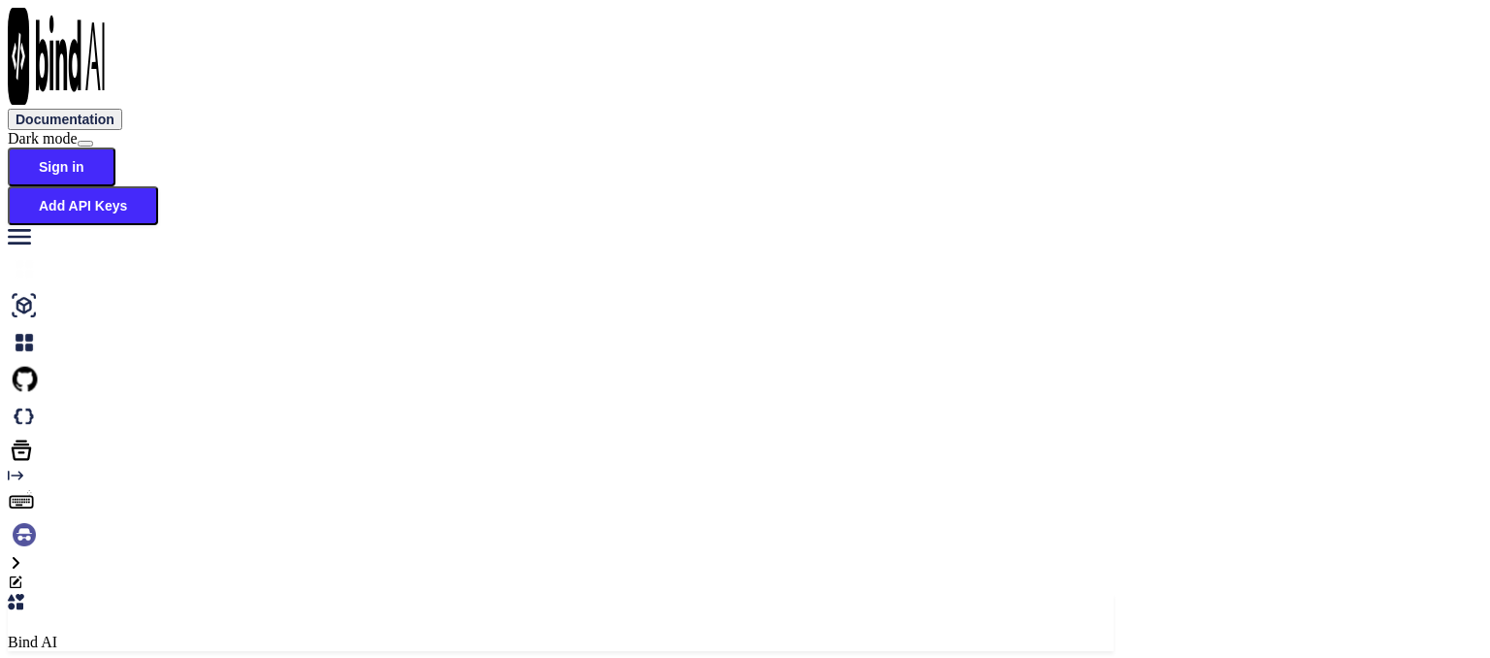 This screenshot has height=658, width=1490. I want to click on img: Bind AI, so click(56, 56).